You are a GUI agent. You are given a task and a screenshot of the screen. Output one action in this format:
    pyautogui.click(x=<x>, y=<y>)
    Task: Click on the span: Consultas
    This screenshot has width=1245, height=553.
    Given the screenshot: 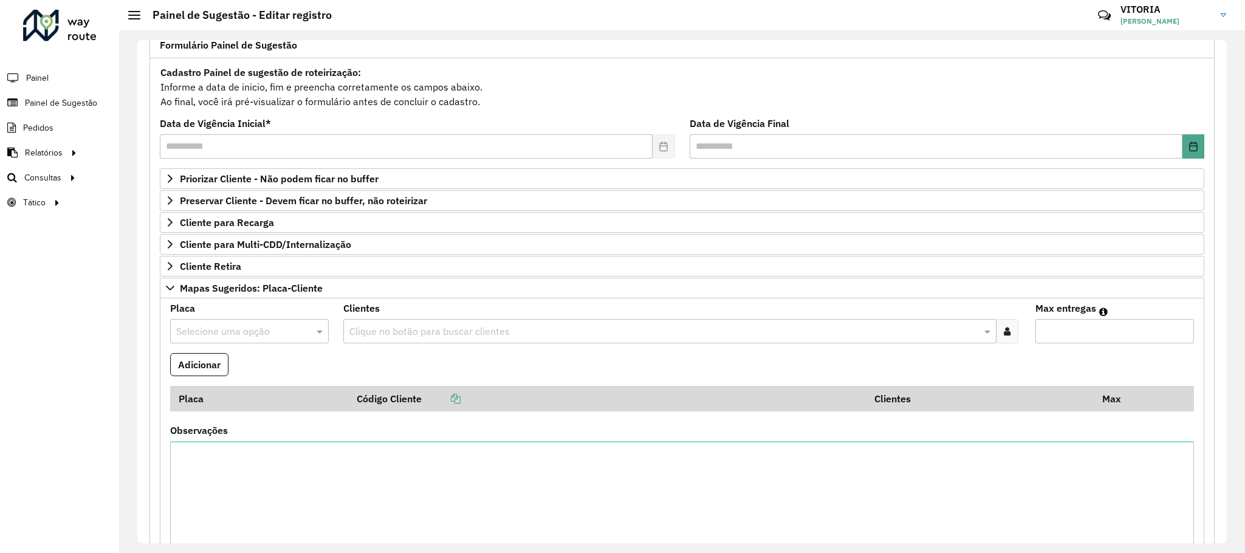 What is the action you would take?
    pyautogui.click(x=43, y=177)
    